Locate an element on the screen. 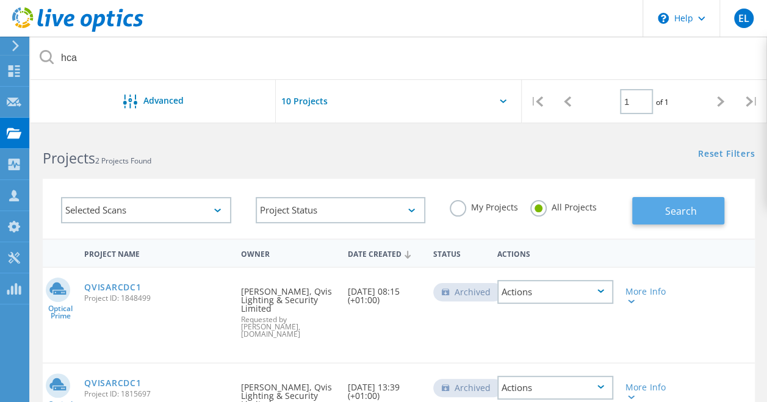 The height and width of the screenshot is (402, 767). span: 2 Projects Found is located at coordinates (123, 160).